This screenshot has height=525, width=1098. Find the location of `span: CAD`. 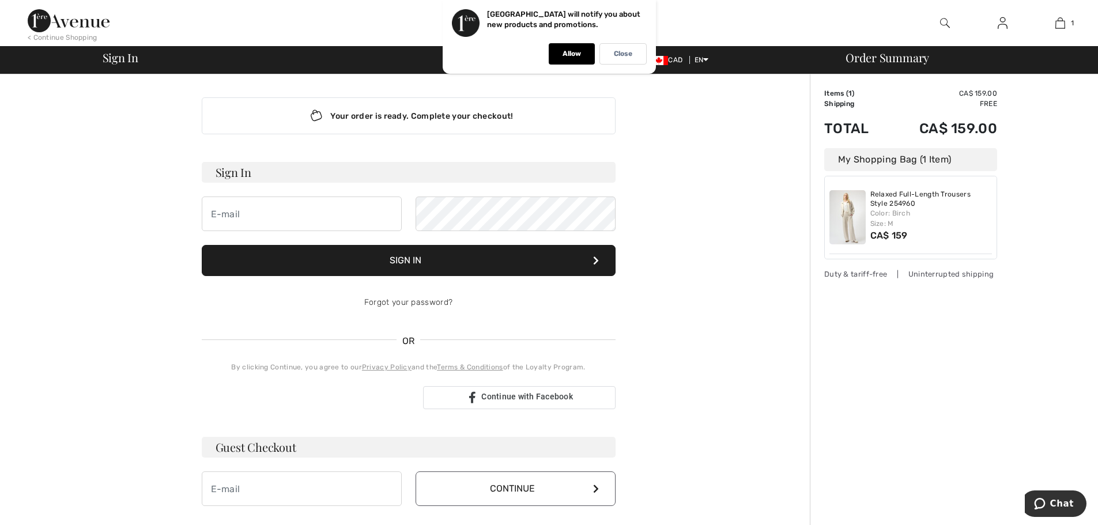

span: CAD is located at coordinates (668, 60).